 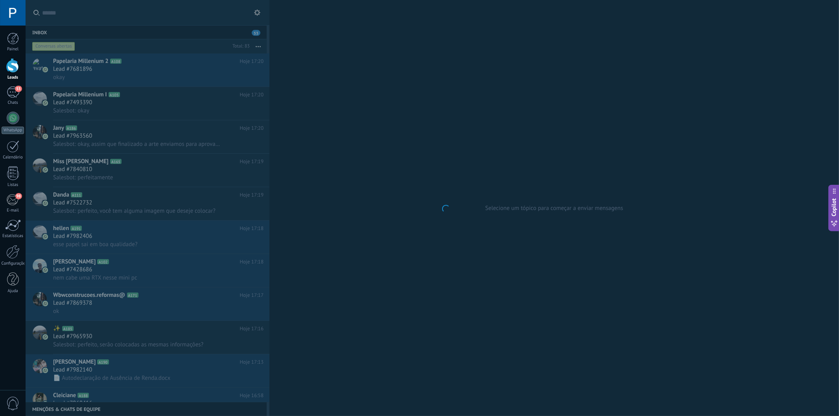 I want to click on div: Configurações, so click(x=13, y=263).